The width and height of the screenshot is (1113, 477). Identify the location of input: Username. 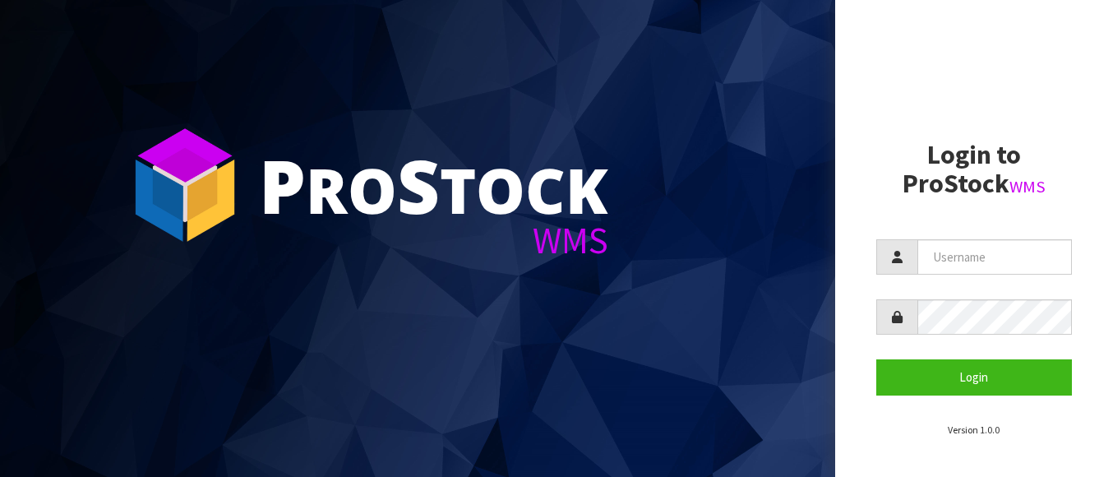
(995, 257).